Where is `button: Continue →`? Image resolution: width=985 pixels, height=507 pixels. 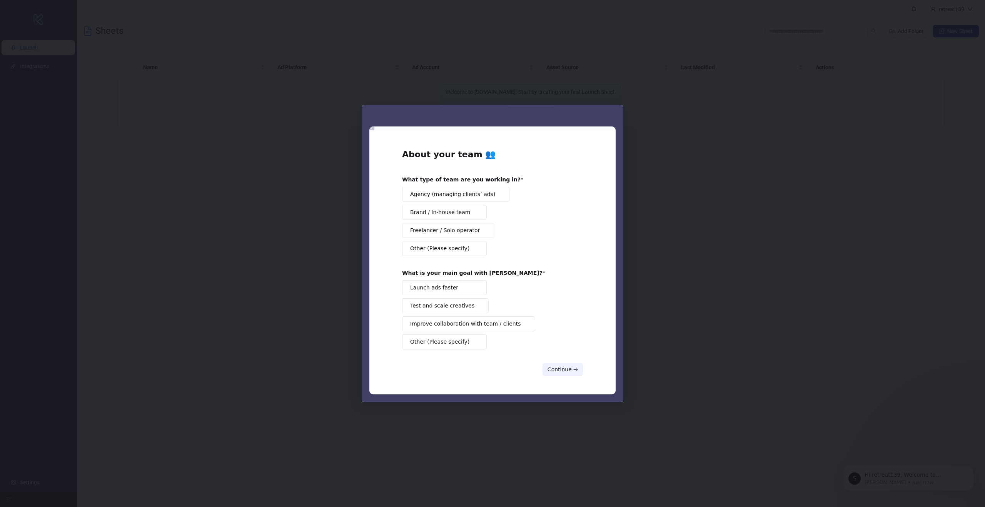 button: Continue → is located at coordinates (562, 370).